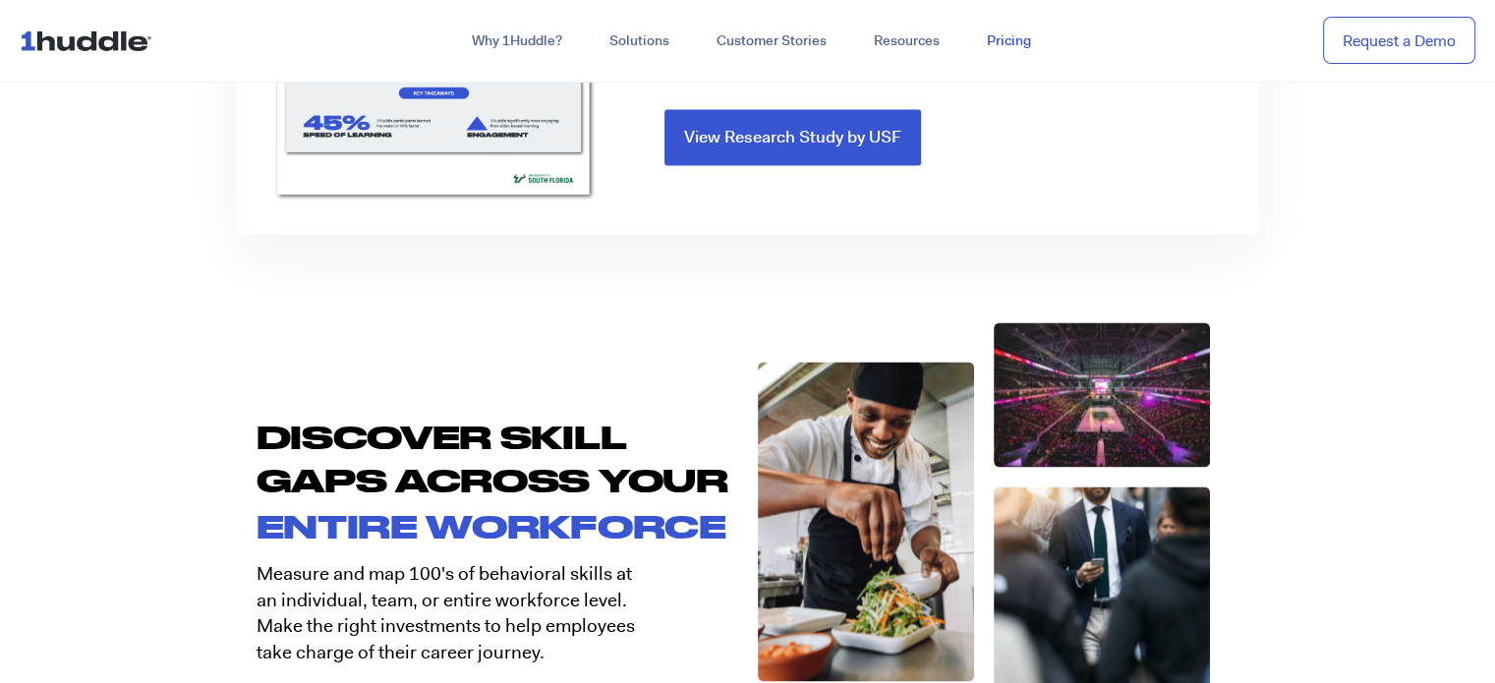  Describe the element at coordinates (1102, 394) in the screenshot. I see `img: Home-event` at that location.